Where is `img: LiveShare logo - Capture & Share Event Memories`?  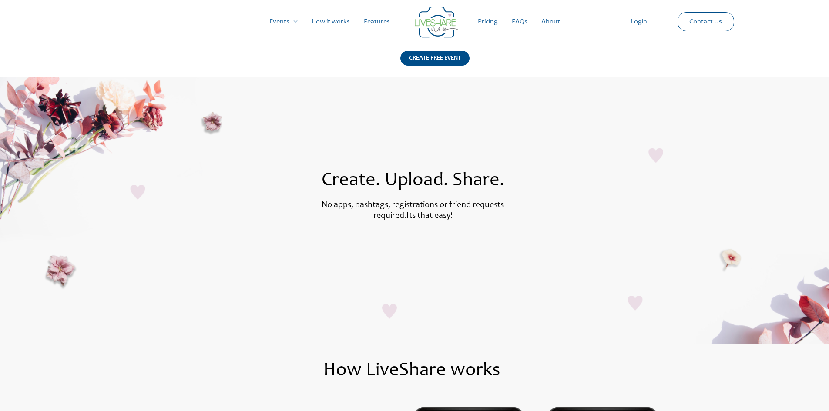
img: LiveShare logo - Capture & Share Event Memories is located at coordinates (437, 22).